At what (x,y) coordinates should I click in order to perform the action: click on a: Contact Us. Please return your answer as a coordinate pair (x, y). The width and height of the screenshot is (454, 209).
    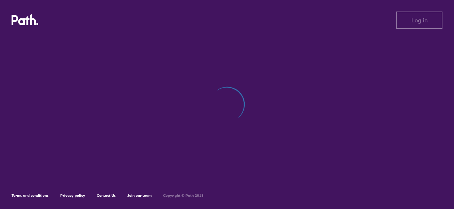
    Looking at the image, I should click on (106, 195).